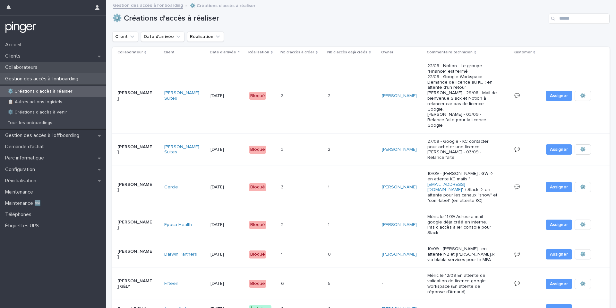 The height and width of the screenshot is (308, 616). I want to click on img: mTgBEunGTSyRkCgitkcU, so click(21, 27).